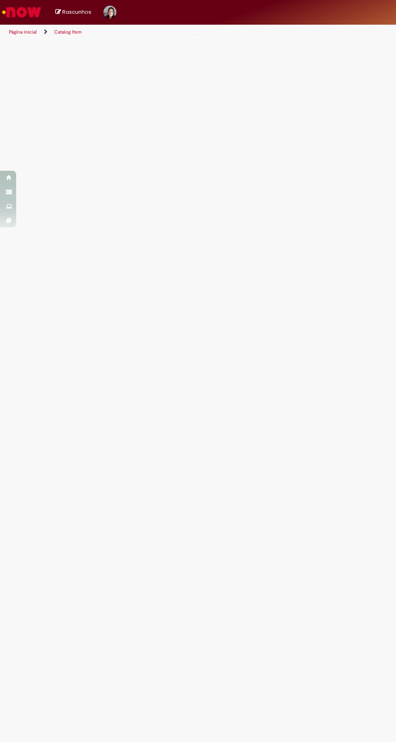  What do you see at coordinates (68, 32) in the screenshot?
I see `a: Catalog Item` at bounding box center [68, 32].